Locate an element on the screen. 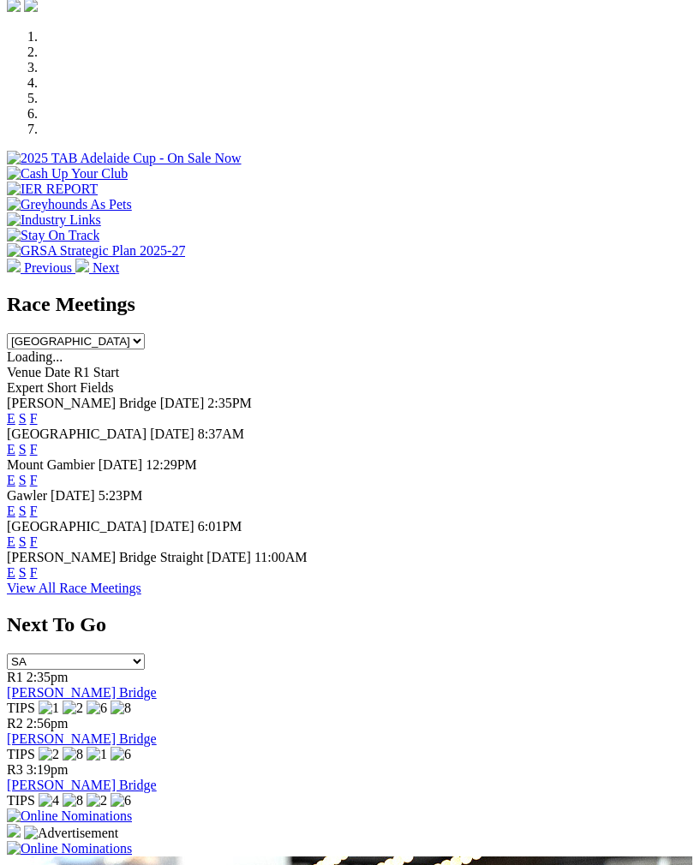  a: Previous is located at coordinates (41, 267).